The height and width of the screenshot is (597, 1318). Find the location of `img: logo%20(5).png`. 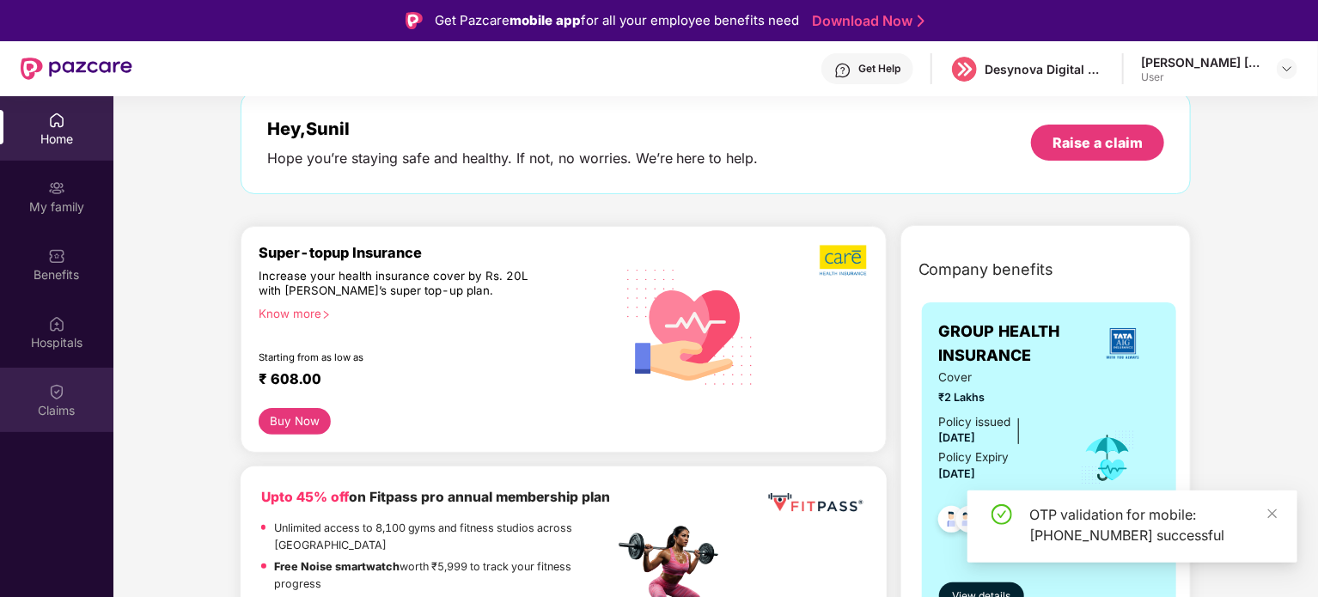

img: logo%20(5).png is located at coordinates (964, 69).